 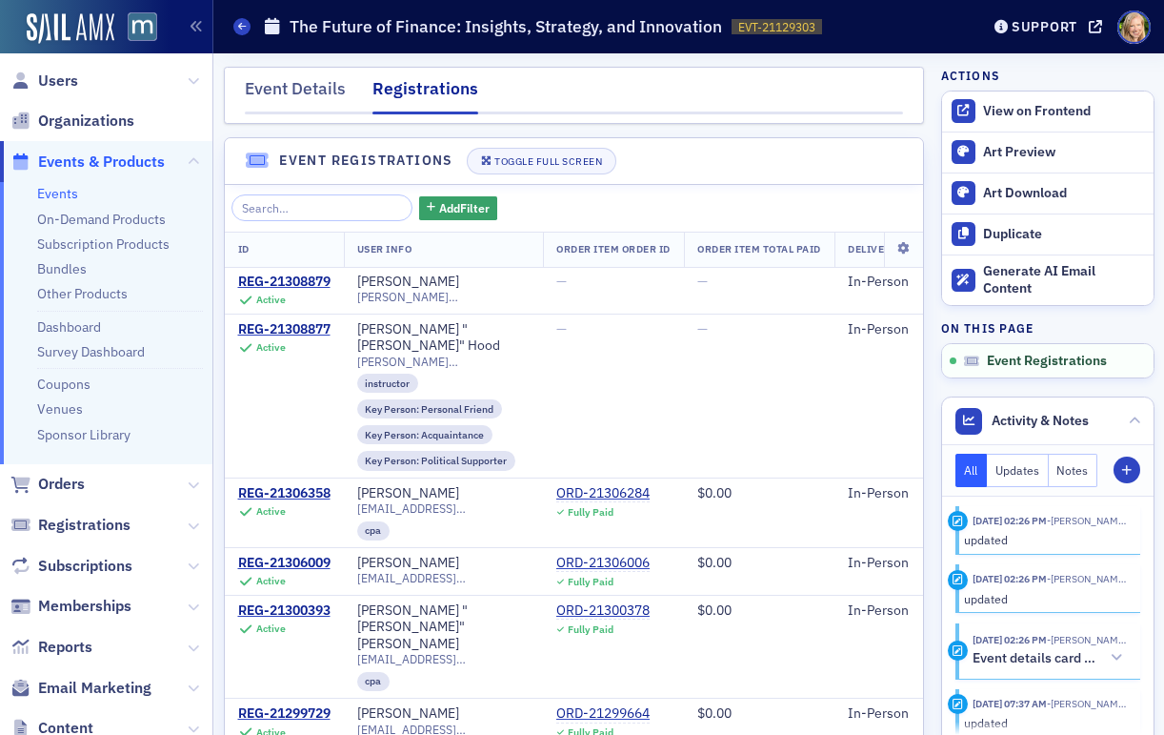 I want to click on button: Notes, so click(x=1074, y=470).